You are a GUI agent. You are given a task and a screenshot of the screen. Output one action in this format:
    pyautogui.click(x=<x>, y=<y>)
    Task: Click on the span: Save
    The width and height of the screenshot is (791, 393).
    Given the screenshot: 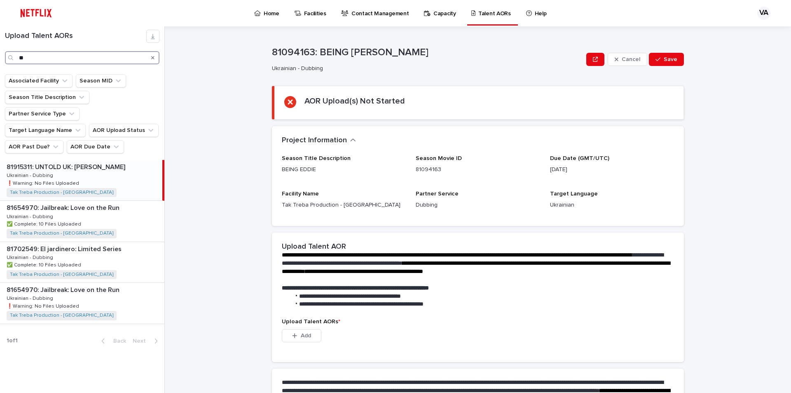 What is the action you would take?
    pyautogui.click(x=670, y=59)
    